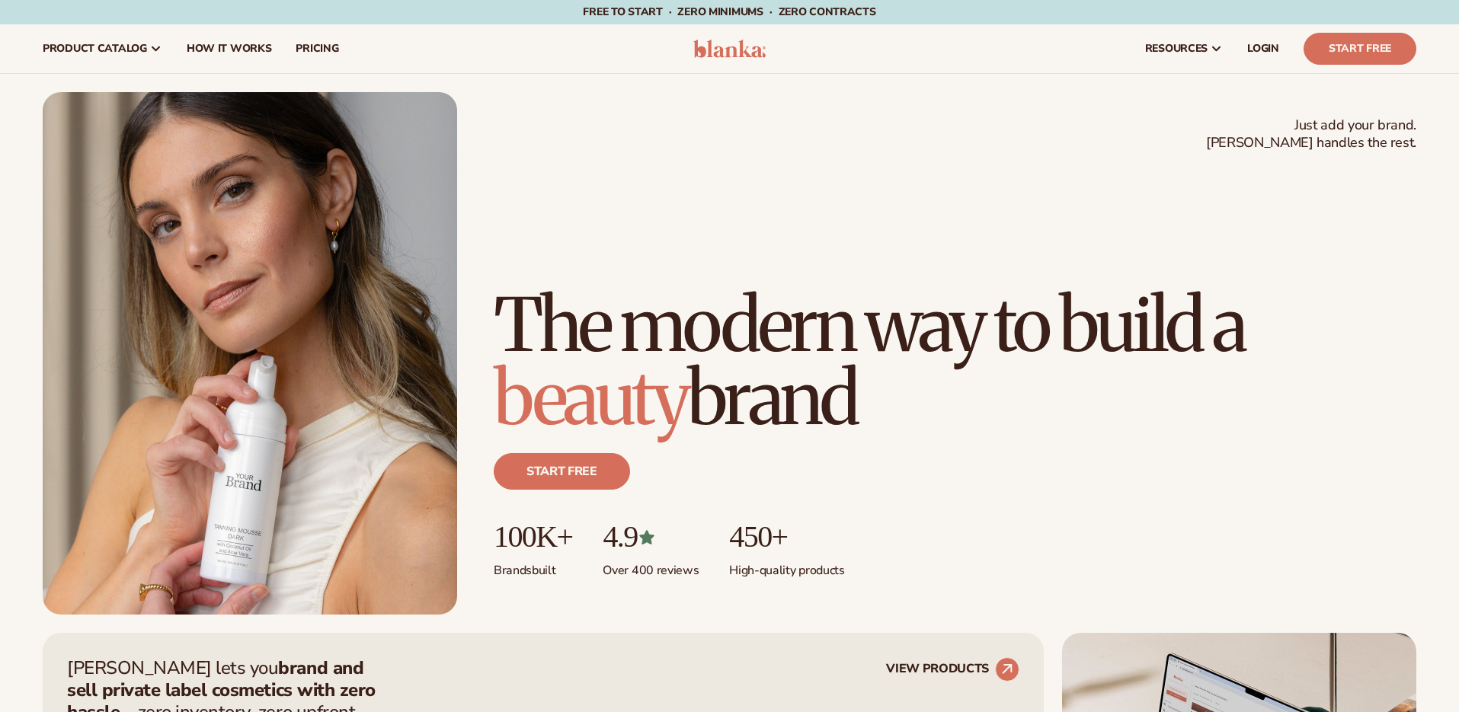 The height and width of the screenshot is (712, 1459). What do you see at coordinates (317, 49) in the screenshot?
I see `a: pricing` at bounding box center [317, 49].